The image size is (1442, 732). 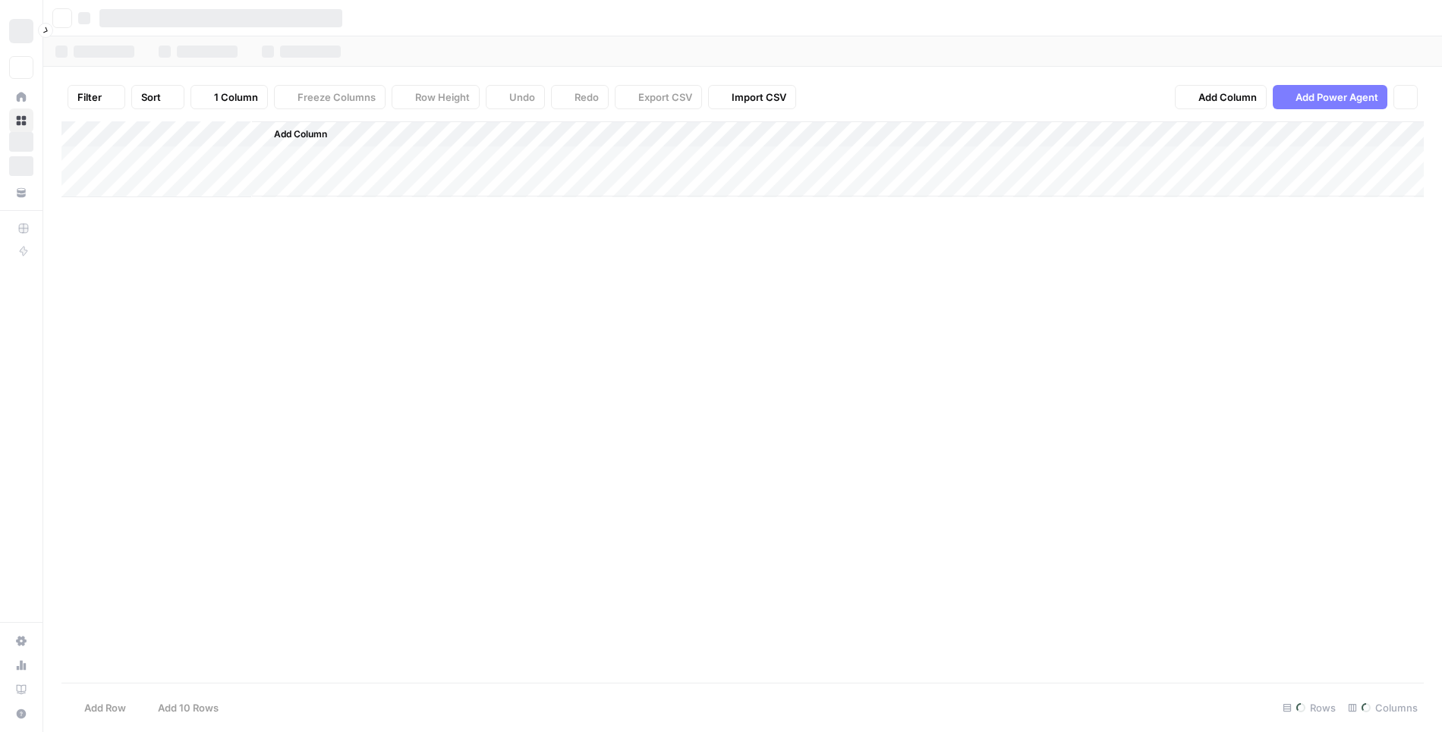 I want to click on button: Row Height, so click(x=435, y=97).